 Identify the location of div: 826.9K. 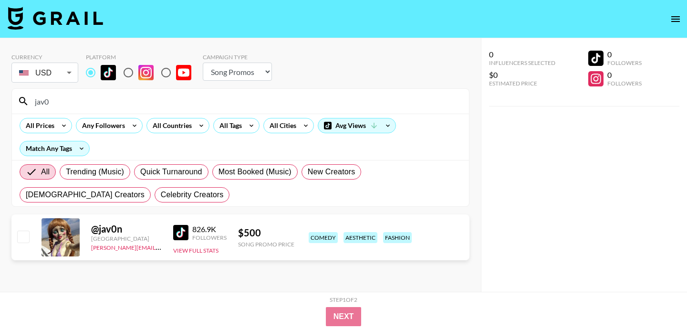
(210, 229).